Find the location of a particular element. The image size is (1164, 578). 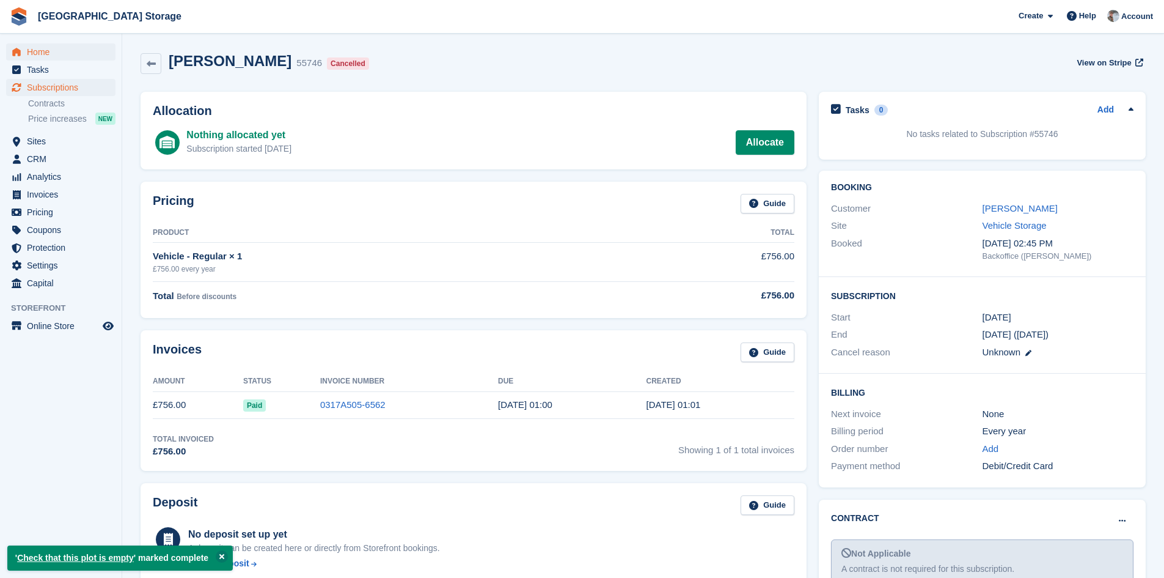

time: 2025-07-01 00:01:30 UTC is located at coordinates (674, 404).